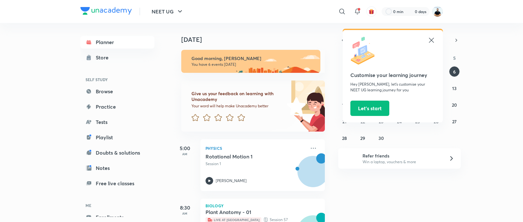 The height and width of the screenshot is (222, 523). I want to click on abbr: September 30, 2025, so click(381, 138).